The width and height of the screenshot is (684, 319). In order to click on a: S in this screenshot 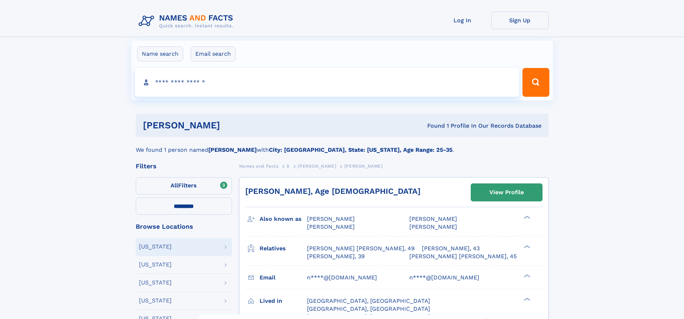, I will do `click(288, 166)`.